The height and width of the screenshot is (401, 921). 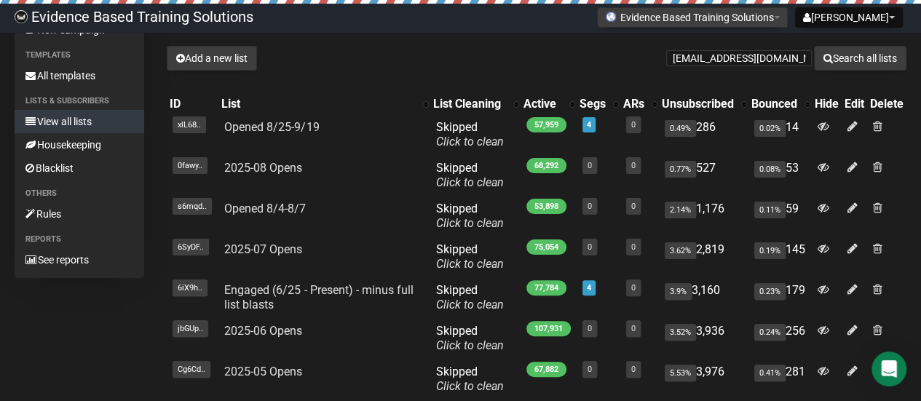 What do you see at coordinates (780, 379) in the screenshot?
I see `td: 281` at bounding box center [780, 379].